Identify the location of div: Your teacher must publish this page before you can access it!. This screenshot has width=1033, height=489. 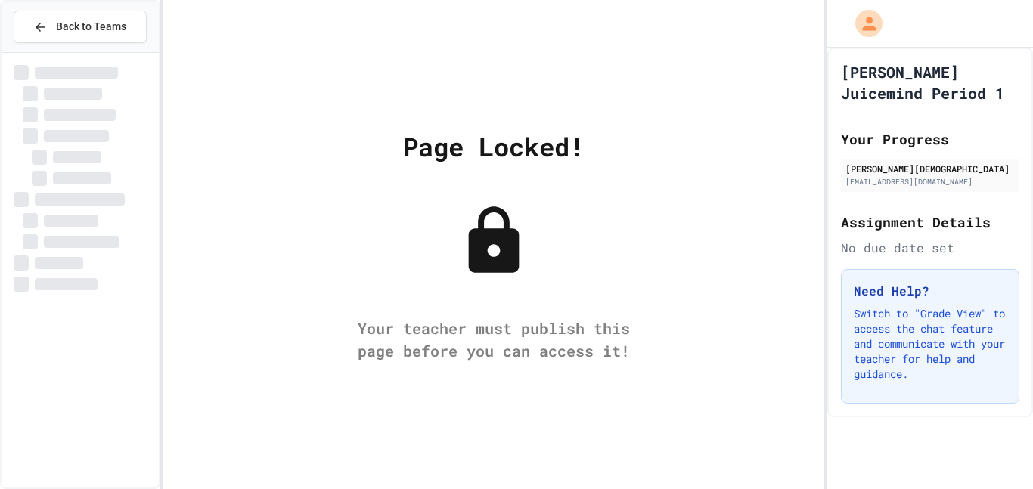
(494, 340).